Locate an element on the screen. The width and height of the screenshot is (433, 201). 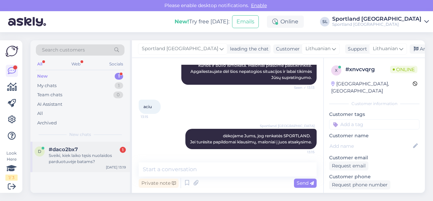
b: New! is located at coordinates (182, 21).